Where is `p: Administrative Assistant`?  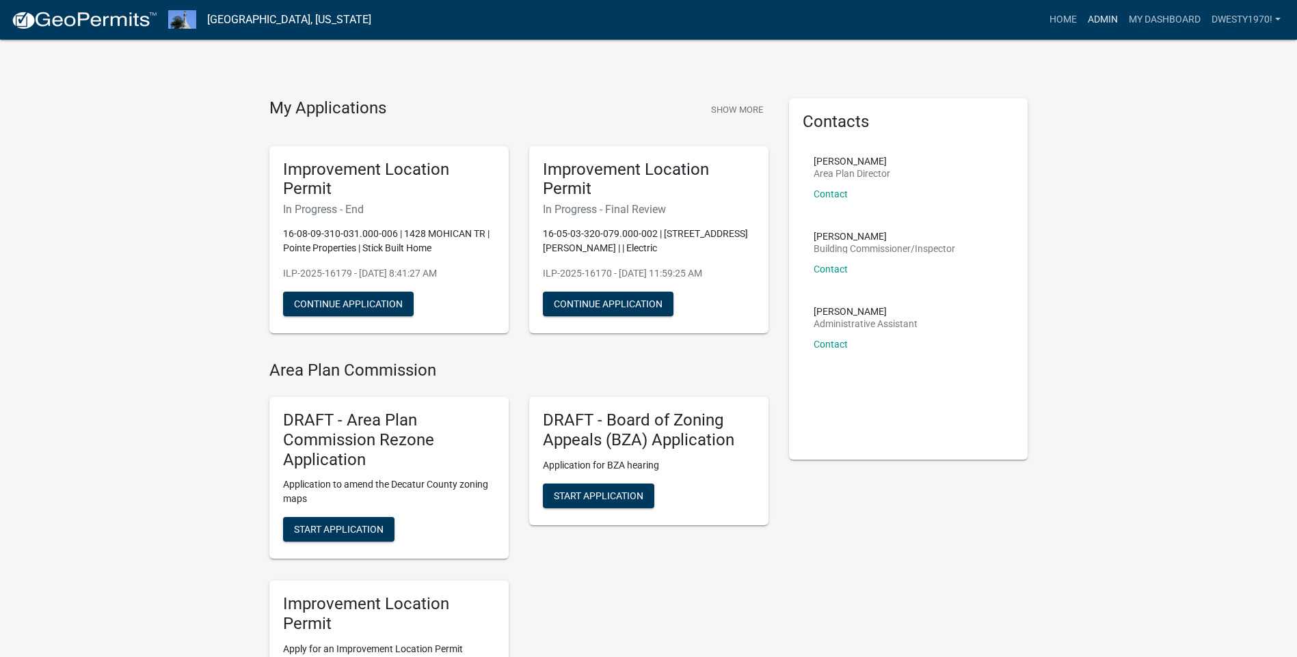
p: Administrative Assistant is located at coordinates (865, 324).